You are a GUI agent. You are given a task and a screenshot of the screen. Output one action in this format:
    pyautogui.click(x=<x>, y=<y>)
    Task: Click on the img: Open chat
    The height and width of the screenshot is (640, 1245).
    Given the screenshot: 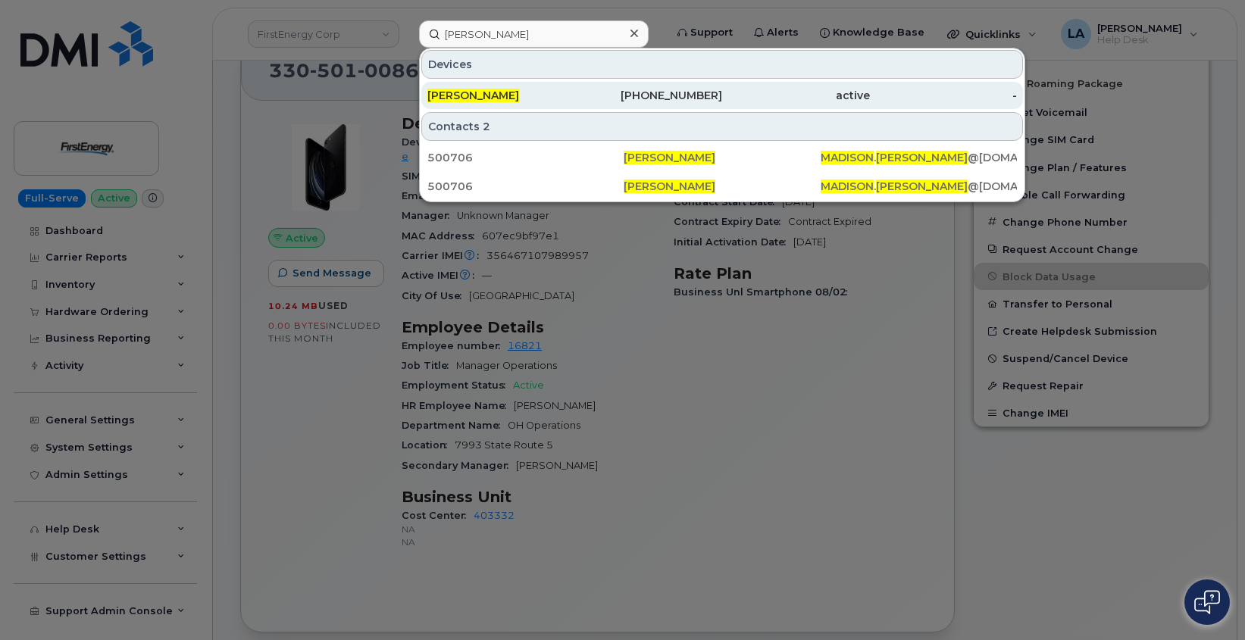 What is the action you would take?
    pyautogui.click(x=1207, y=602)
    